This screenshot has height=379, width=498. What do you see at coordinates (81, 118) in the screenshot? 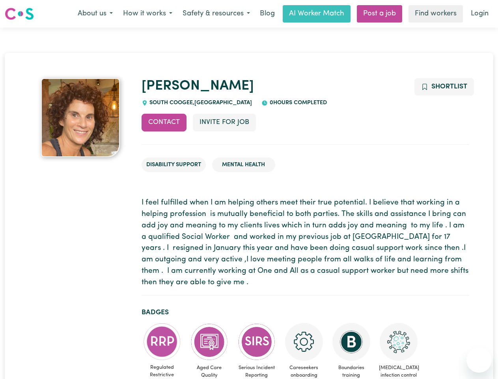
I see `a: Belinda's profile picture'` at bounding box center [81, 118].